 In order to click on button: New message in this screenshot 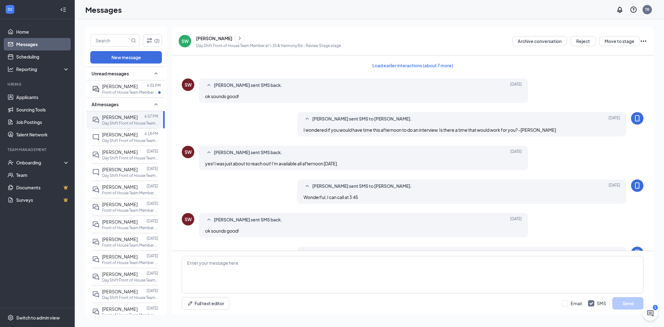, I will do `click(126, 57)`.